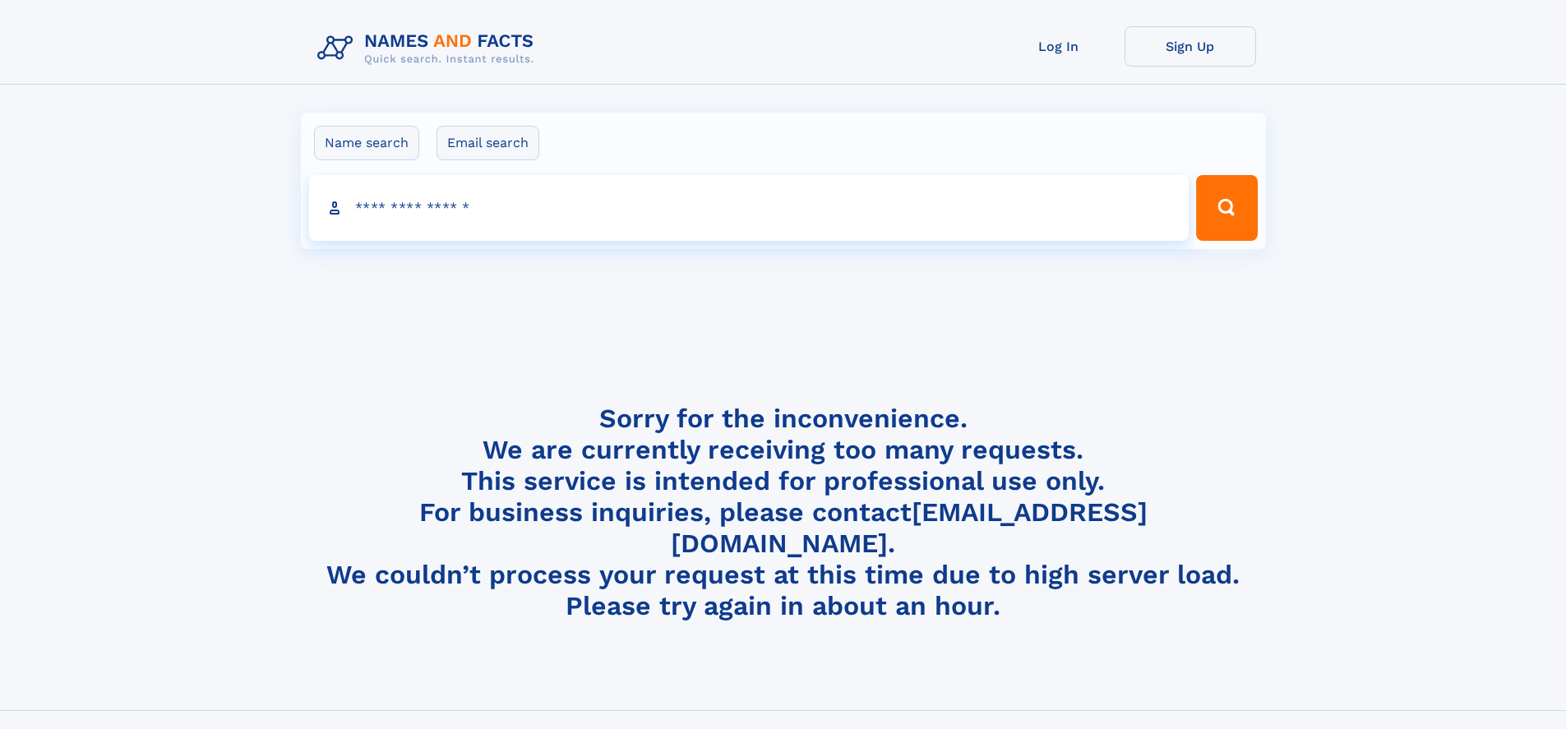 The image size is (1566, 729). What do you see at coordinates (1190, 46) in the screenshot?
I see `a: Sign Up` at bounding box center [1190, 46].